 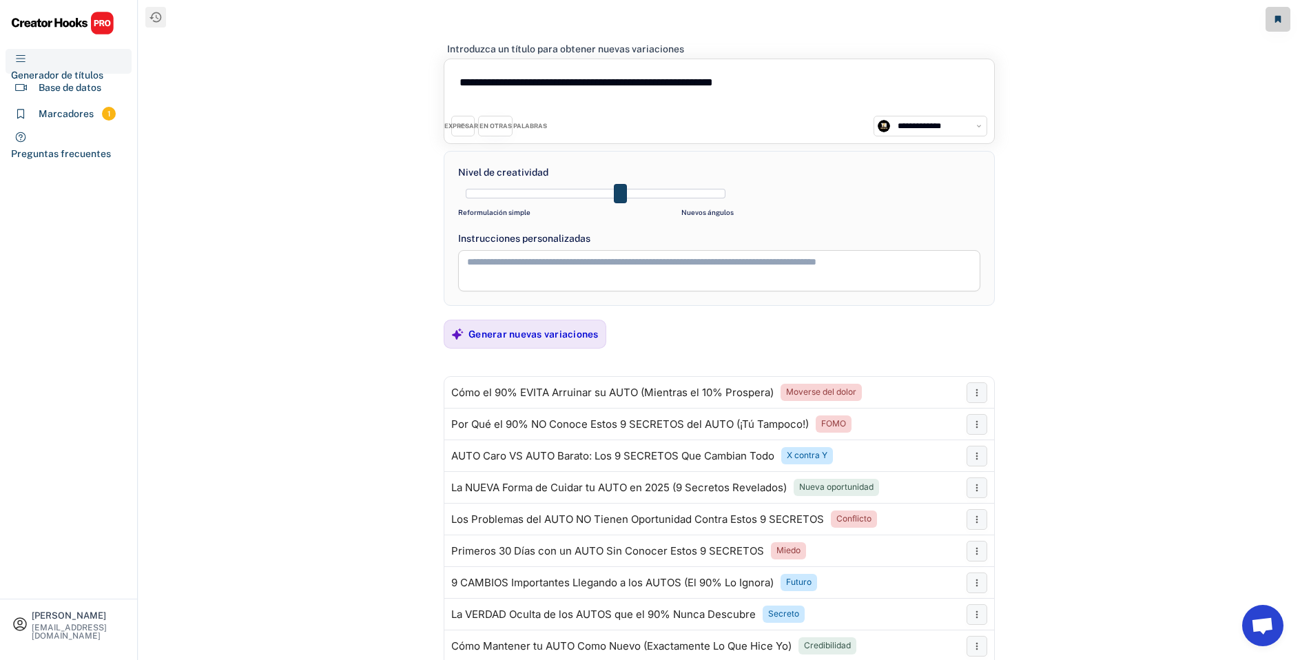 What do you see at coordinates (707, 212) in the screenshot?
I see `font: Nuevos ángulos` at bounding box center [707, 212].